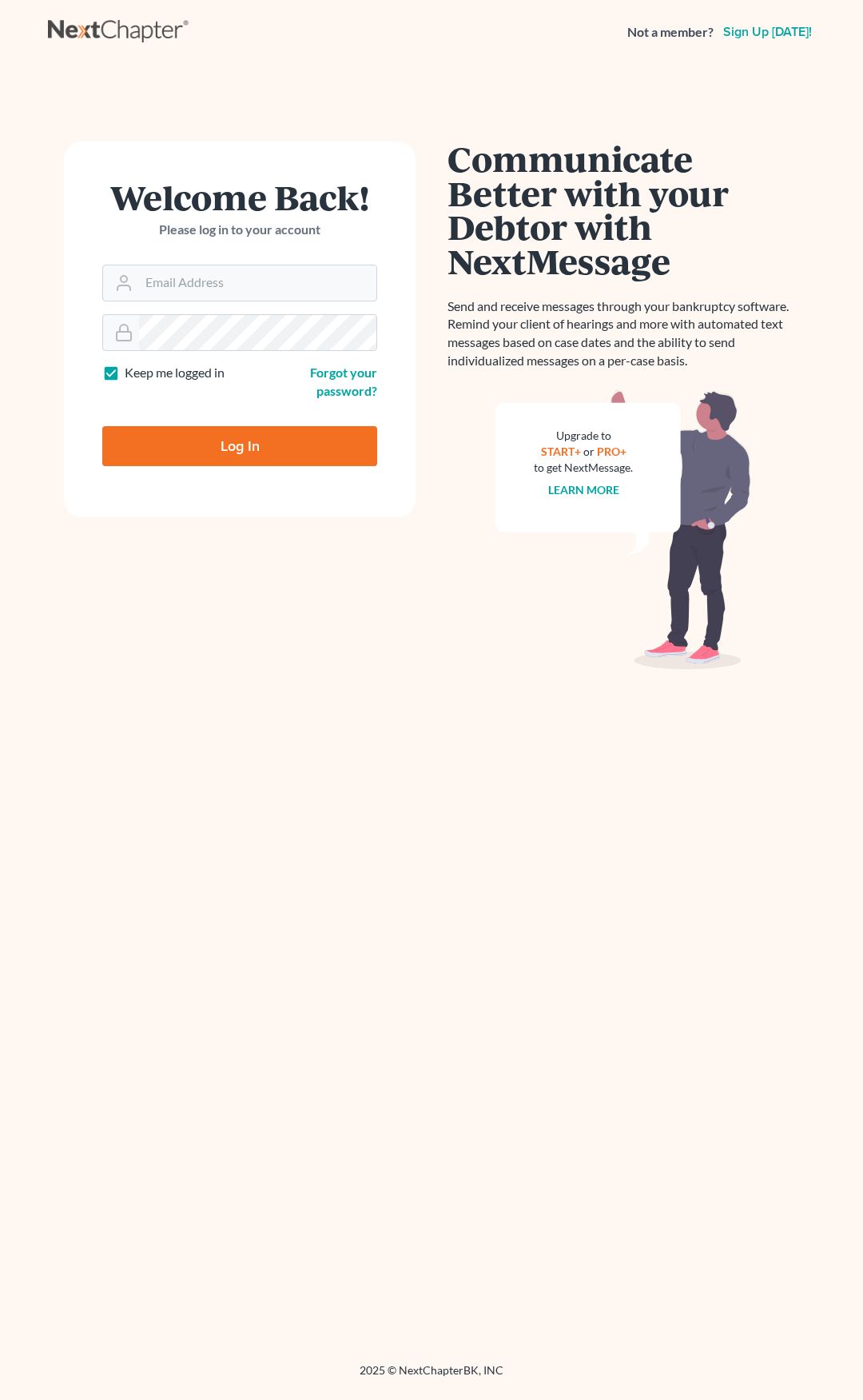 Image resolution: width=863 pixels, height=1400 pixels. What do you see at coordinates (240, 446) in the screenshot?
I see `input: Log In` at bounding box center [240, 446].